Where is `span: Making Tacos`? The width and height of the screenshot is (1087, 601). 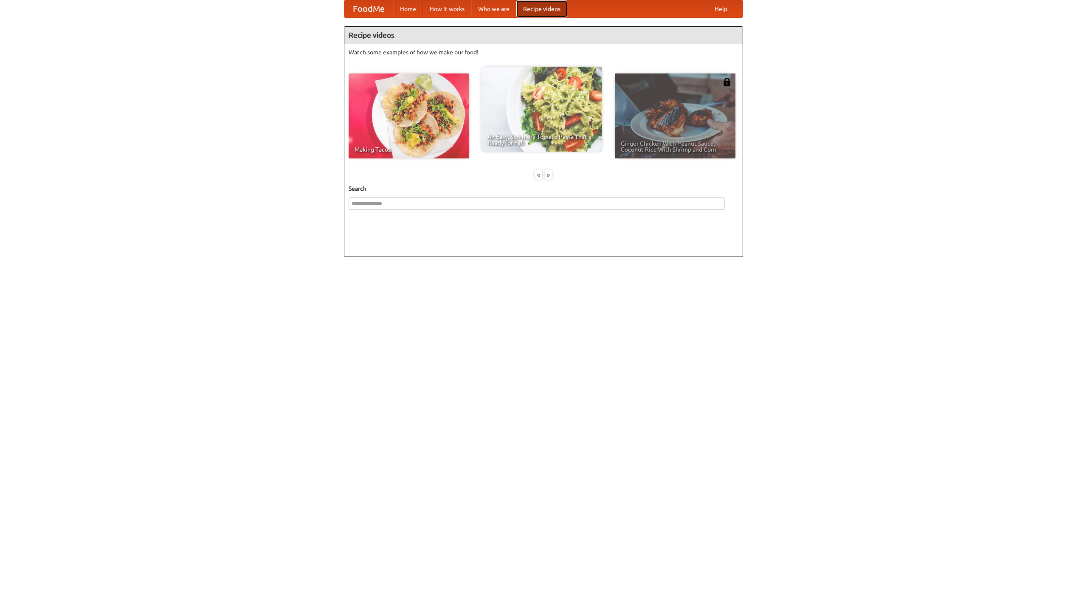
span: Making Tacos is located at coordinates (409, 150).